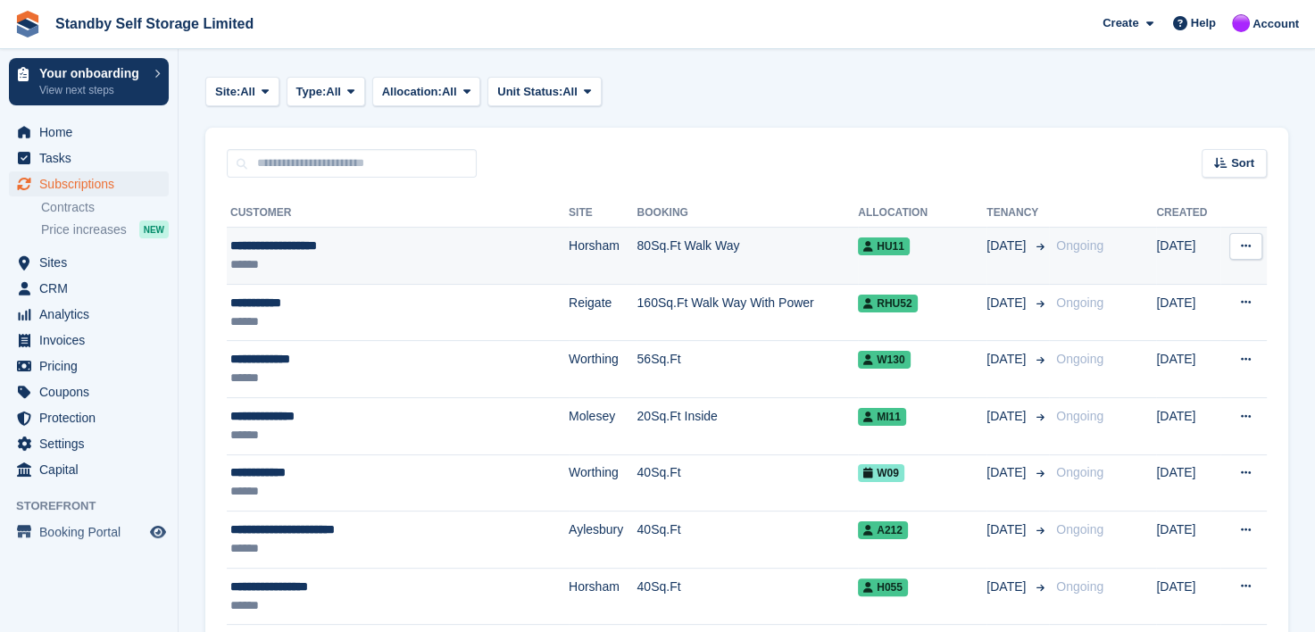  I want to click on img: Sue Ford, so click(1241, 23).